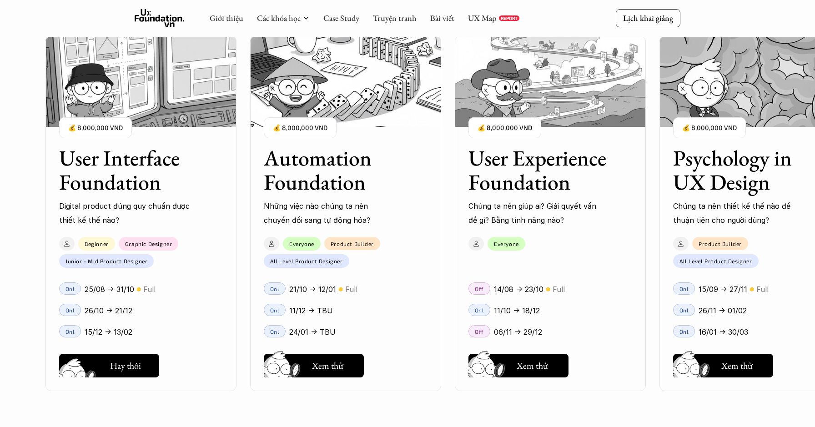  What do you see at coordinates (509, 18) in the screenshot?
I see `p: REPORT` at bounding box center [509, 18].